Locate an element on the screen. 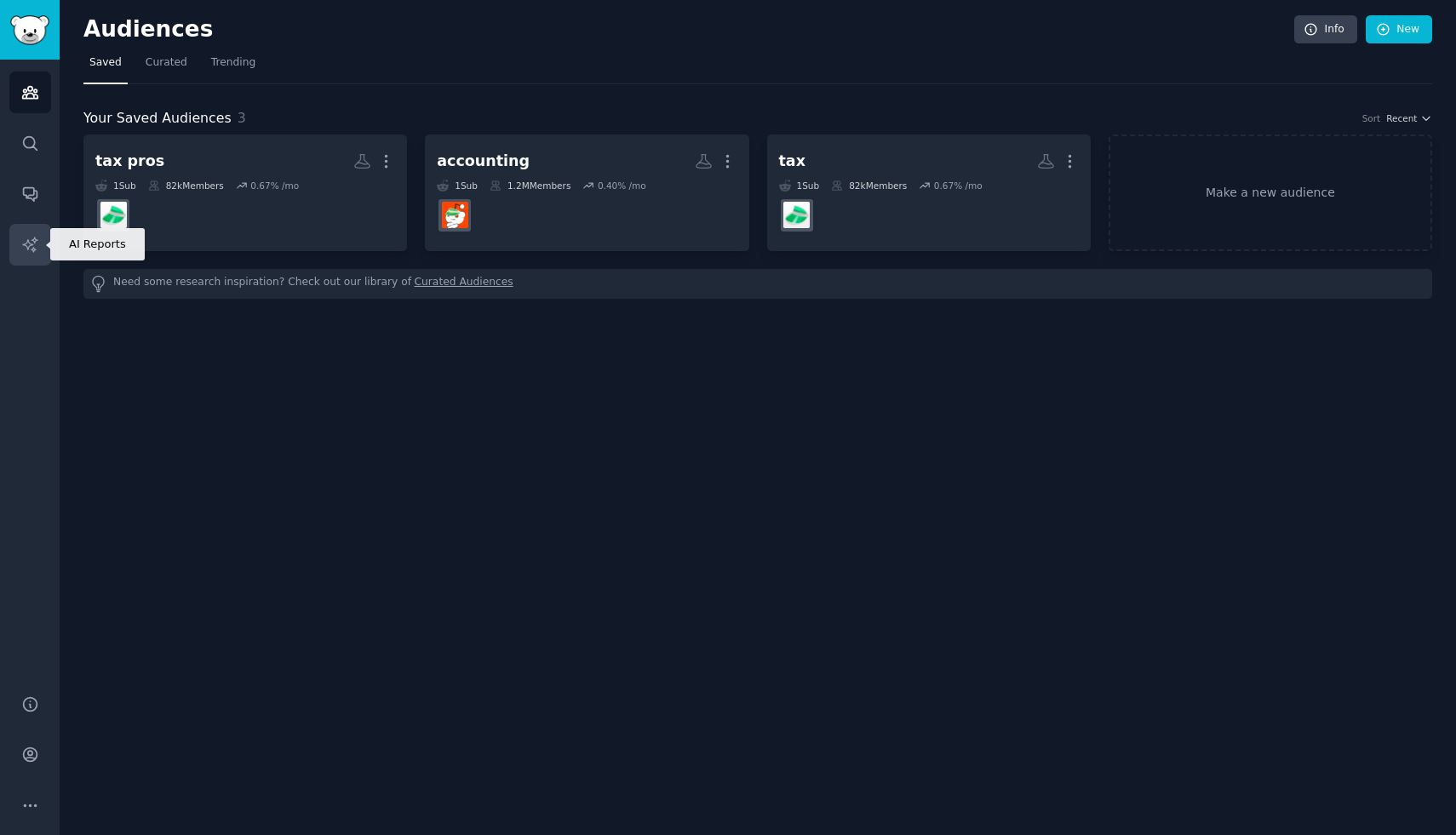 The image size is (1456, 835). div: accounting is located at coordinates (483, 160).